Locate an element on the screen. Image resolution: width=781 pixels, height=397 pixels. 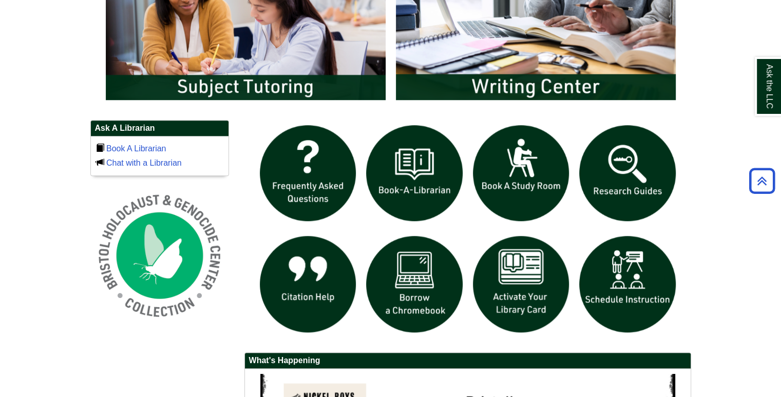
img: activate Library Card icon links to form to activate student ID into library card is located at coordinates (521, 284).